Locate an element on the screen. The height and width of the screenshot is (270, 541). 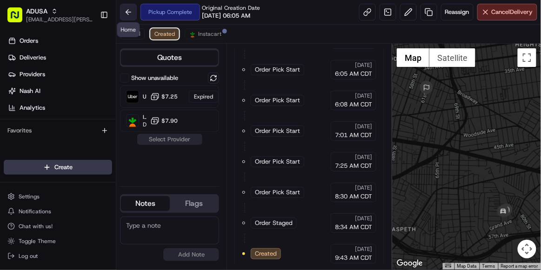
img: Nash is located at coordinates (19, 18).